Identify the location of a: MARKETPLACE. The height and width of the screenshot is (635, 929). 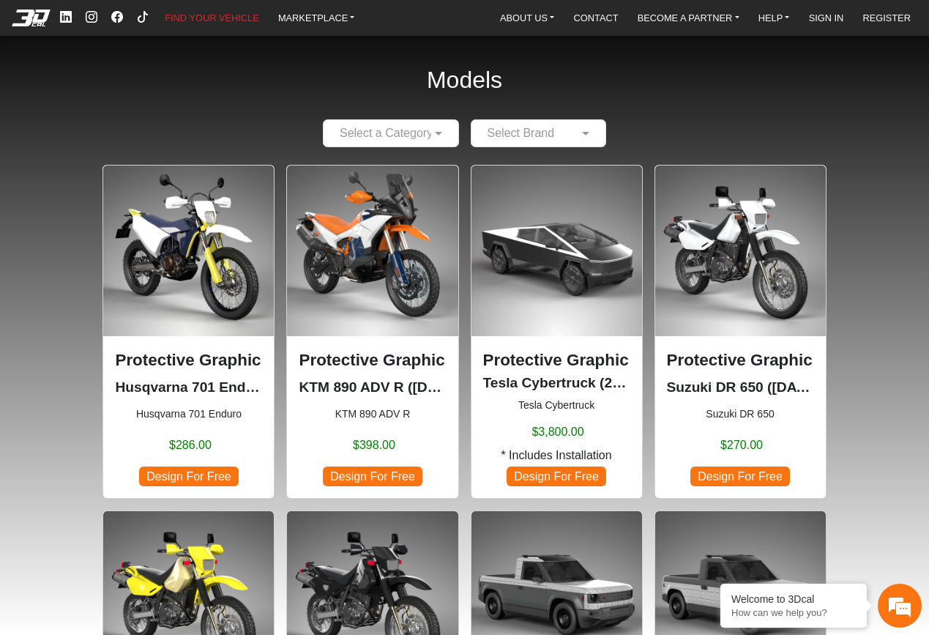
(316, 18).